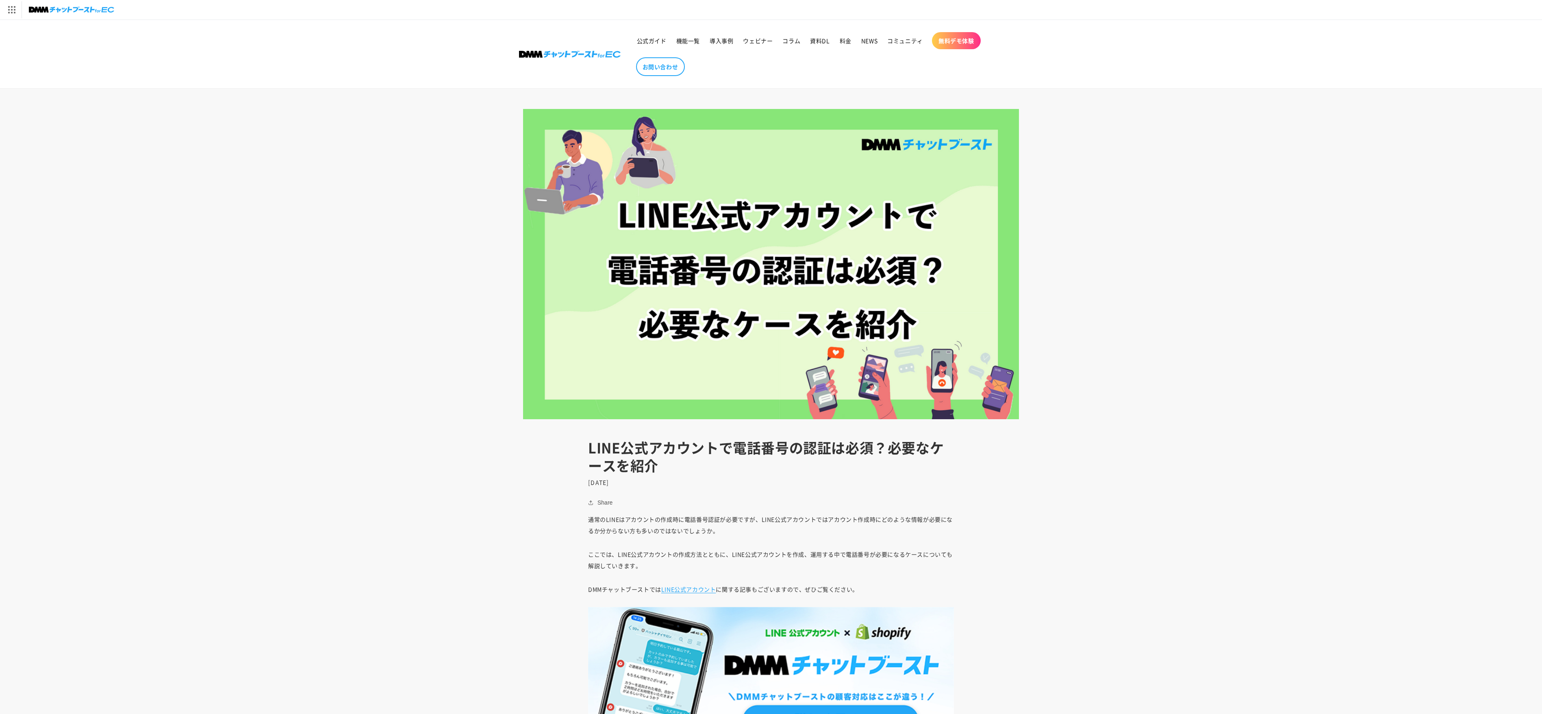  What do you see at coordinates (771, 589) in the screenshot?
I see `p: DMMチャットブーストでは に関する記事もございますので、ぜひご覧ください。` at bounding box center [771, 589].